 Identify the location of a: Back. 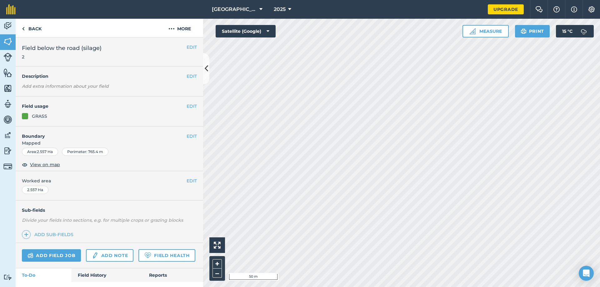
(32, 28).